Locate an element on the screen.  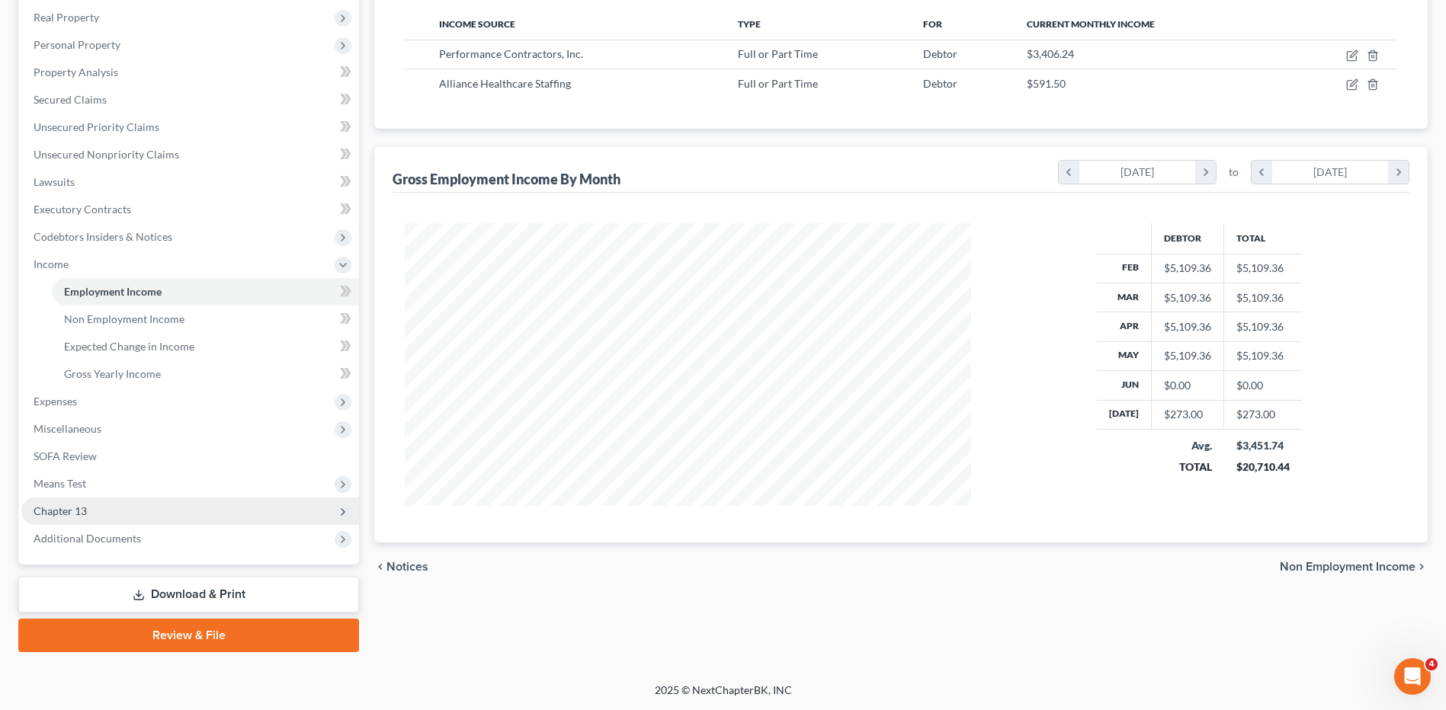
span: Expected Change in Income is located at coordinates (129, 346).